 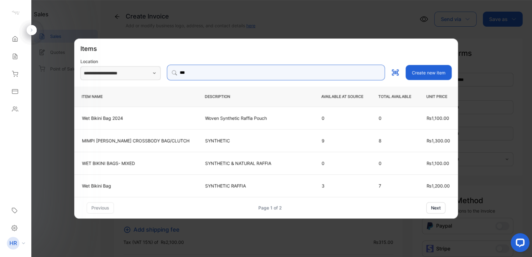 I want to click on p: SYNTHETIC RAFFIA, so click(x=256, y=185).